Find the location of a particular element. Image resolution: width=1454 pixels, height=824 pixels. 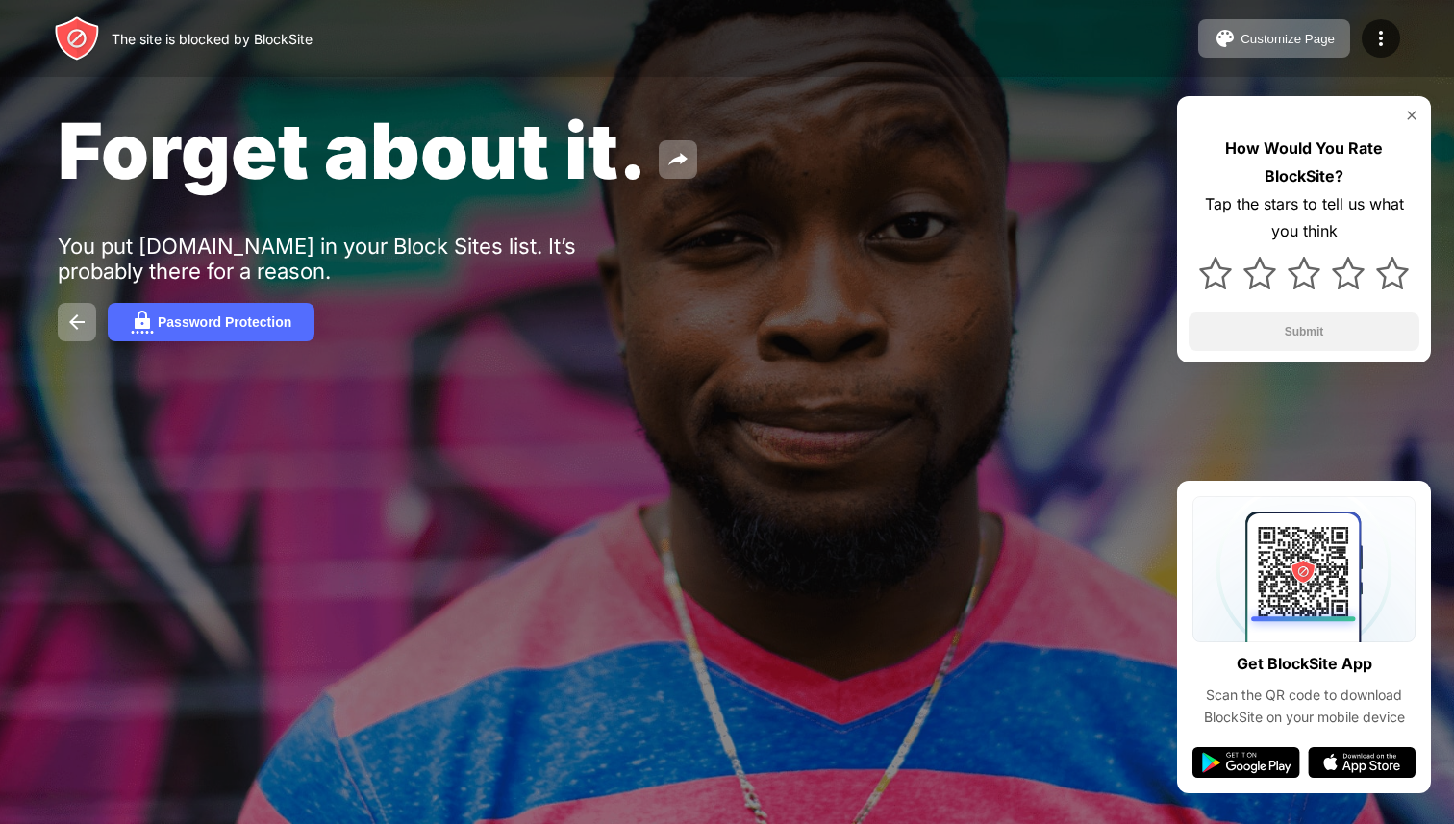

div: Get BlockSite App is located at coordinates (1304, 663).